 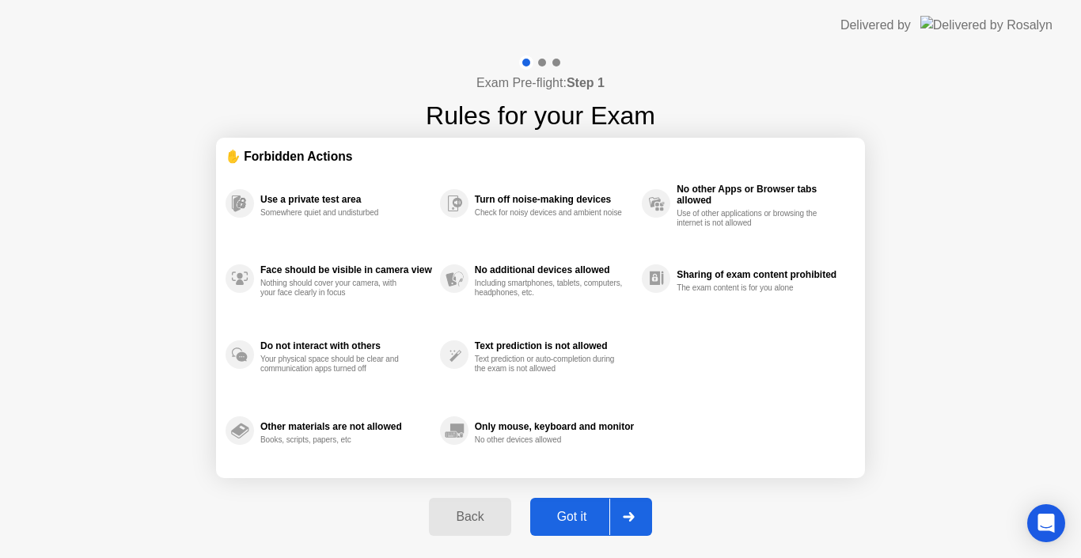 What do you see at coordinates (346, 426) in the screenshot?
I see `div: Other materials are not allowed` at bounding box center [346, 426].